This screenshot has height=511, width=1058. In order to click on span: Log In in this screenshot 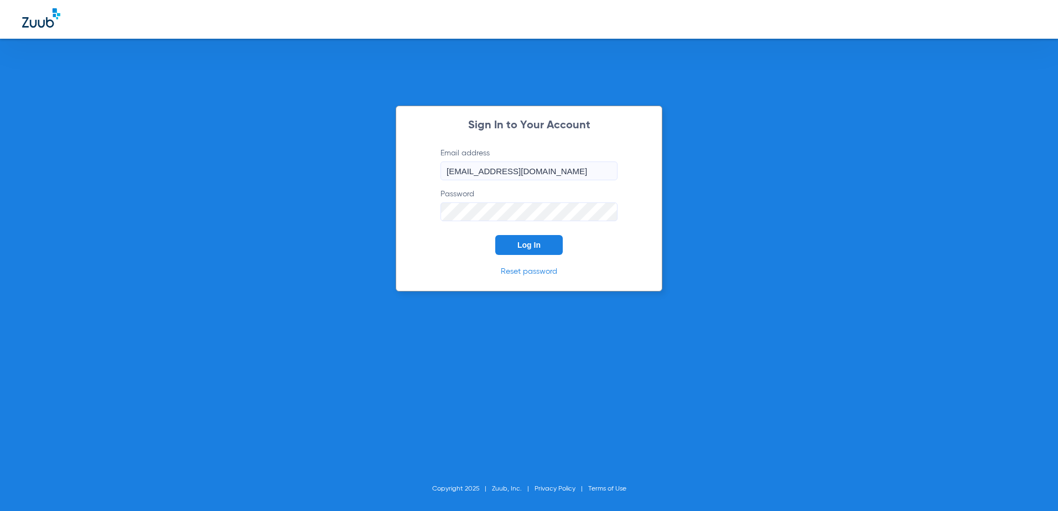, I will do `click(529, 245)`.